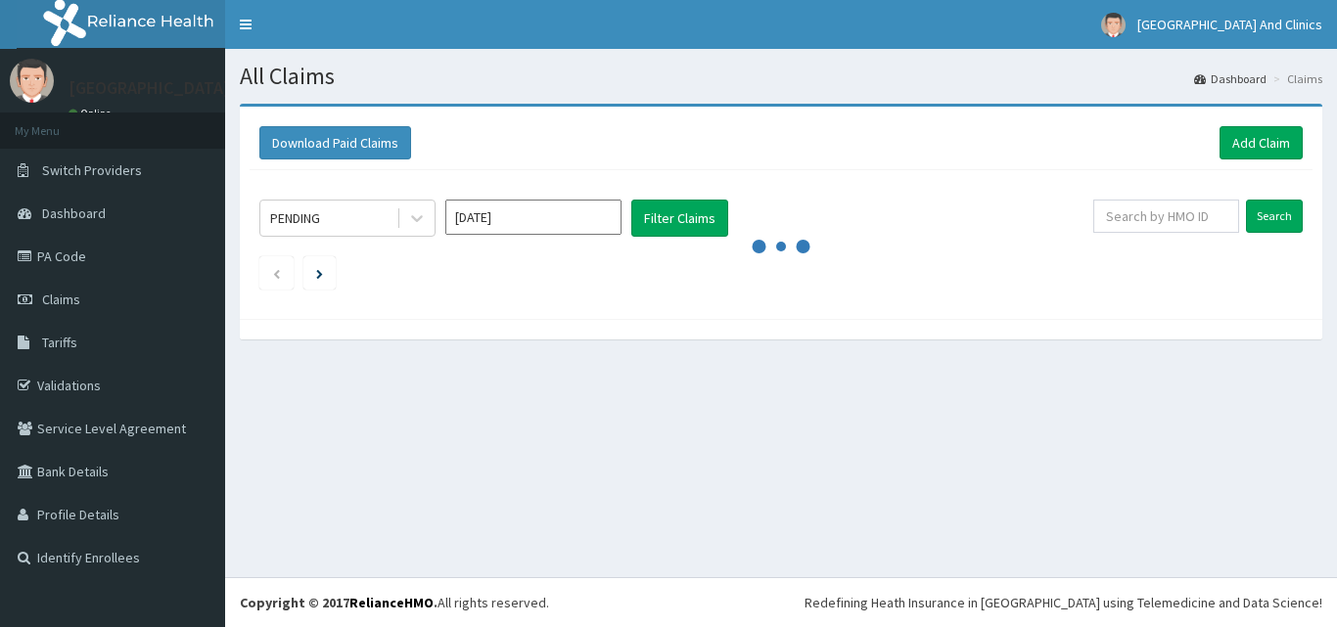  Describe the element at coordinates (339, 603) in the screenshot. I see `strong: Copyright © 2017 .` at that location.